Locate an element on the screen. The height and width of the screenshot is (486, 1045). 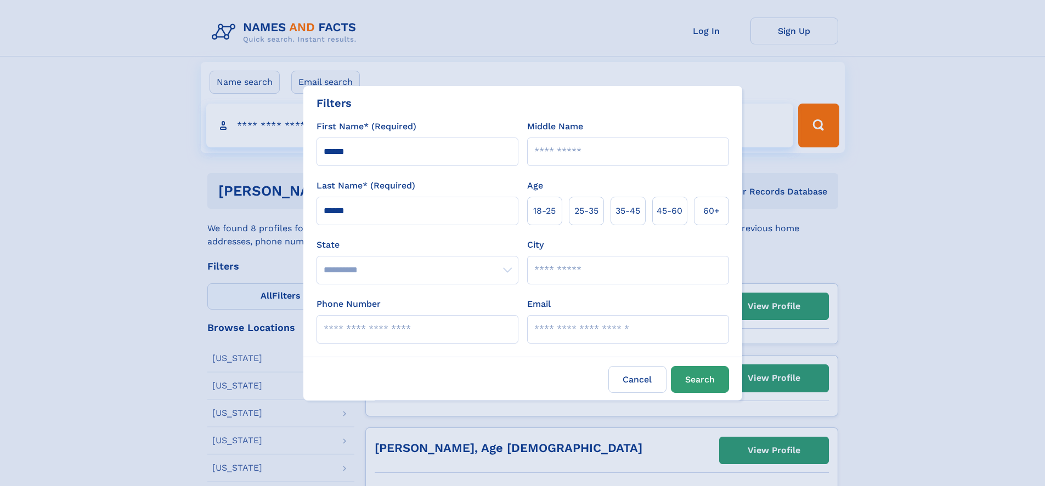
div: Filters is located at coordinates (334, 103).